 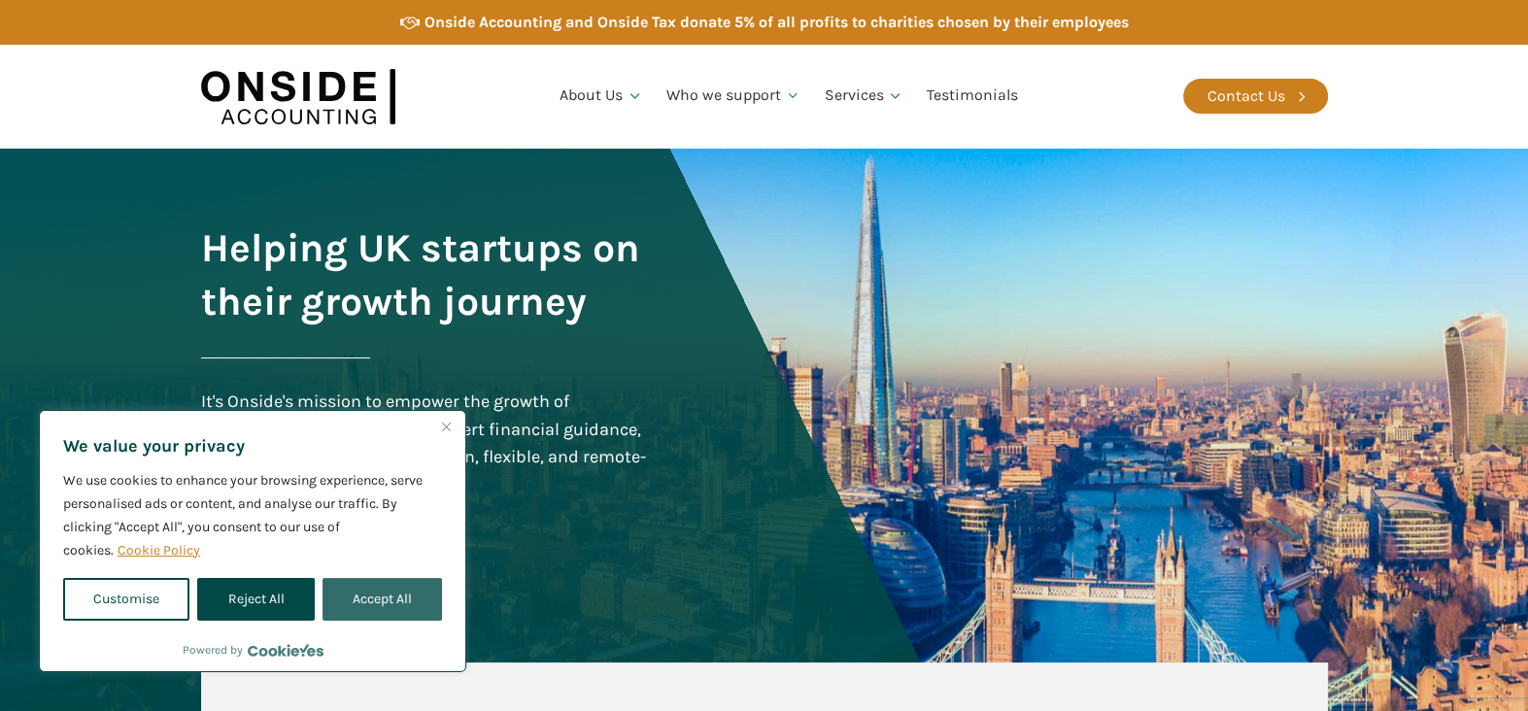 What do you see at coordinates (1246, 96) in the screenshot?
I see `div: Contact Us` at bounding box center [1246, 96].